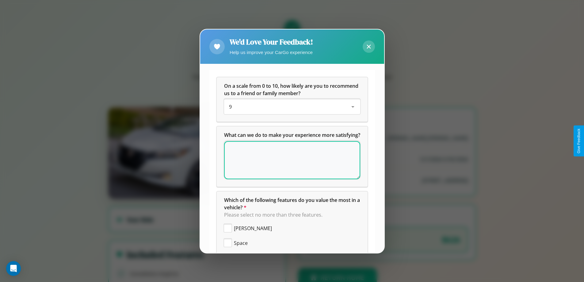 The image size is (584, 282). What do you see at coordinates (13, 268) in the screenshot?
I see `div: Open Intercom Messenger` at bounding box center [13, 268].